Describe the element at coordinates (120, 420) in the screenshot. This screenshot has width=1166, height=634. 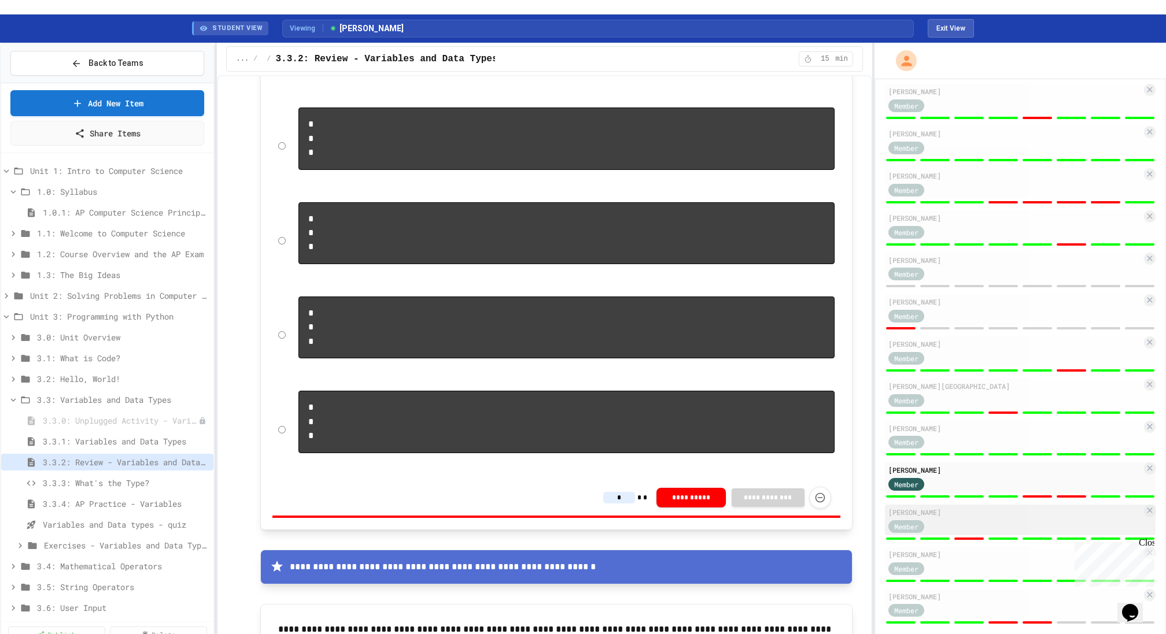
I see `span: 3.3.0: Unplugged Activity - Variables and Data` at that location.